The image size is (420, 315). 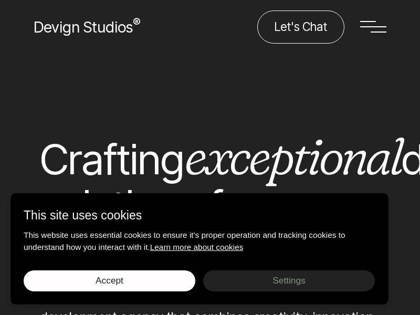 What do you see at coordinates (293, 156) in the screenshot?
I see `em: exceptional` at bounding box center [293, 156].